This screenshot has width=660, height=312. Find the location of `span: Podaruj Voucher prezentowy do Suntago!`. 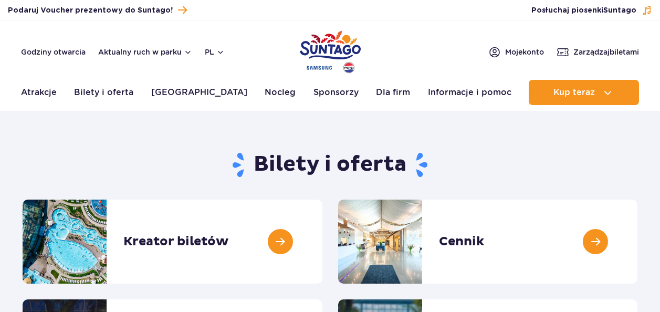

span: Podaruj Voucher prezentowy do Suntago! is located at coordinates (90, 11).